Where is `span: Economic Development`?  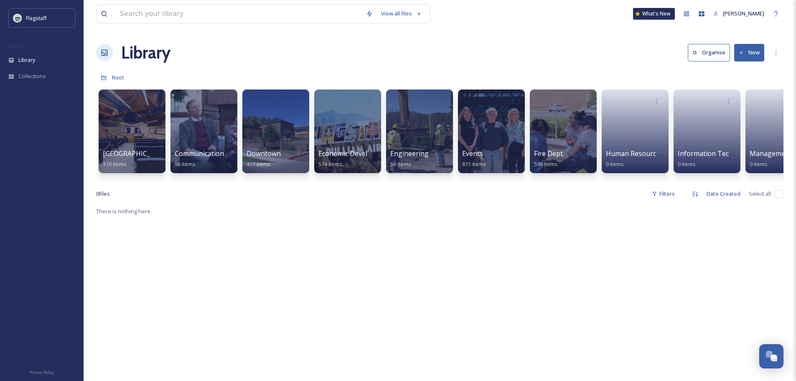 span: Economic Development is located at coordinates (355, 153).